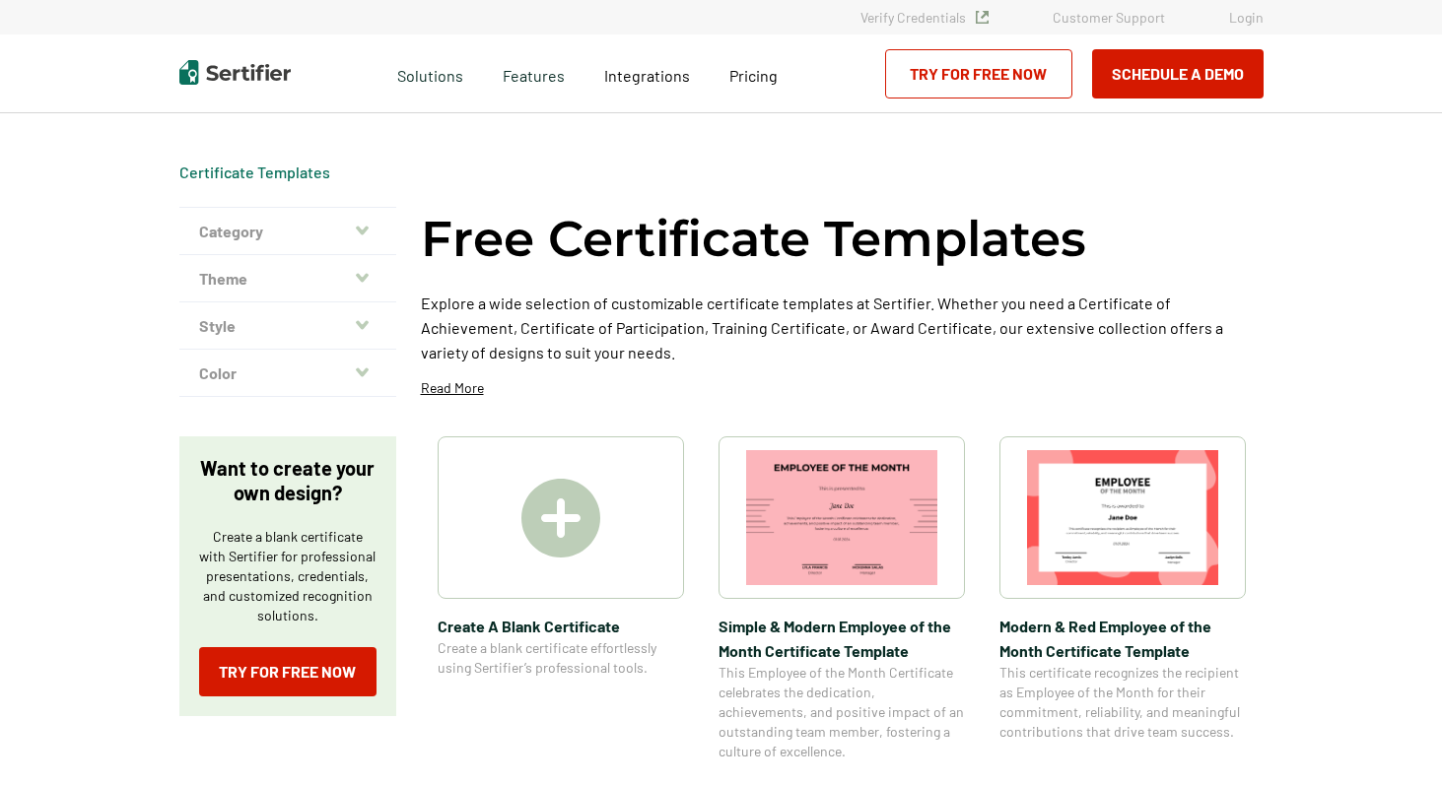 Image resolution: width=1442 pixels, height=785 pixels. What do you see at coordinates (1122, 599) in the screenshot?
I see `a: Modern & Red Employee of the Month Certificate TemplateModern & Red Employee of the Month Certifi...` at bounding box center [1122, 599].